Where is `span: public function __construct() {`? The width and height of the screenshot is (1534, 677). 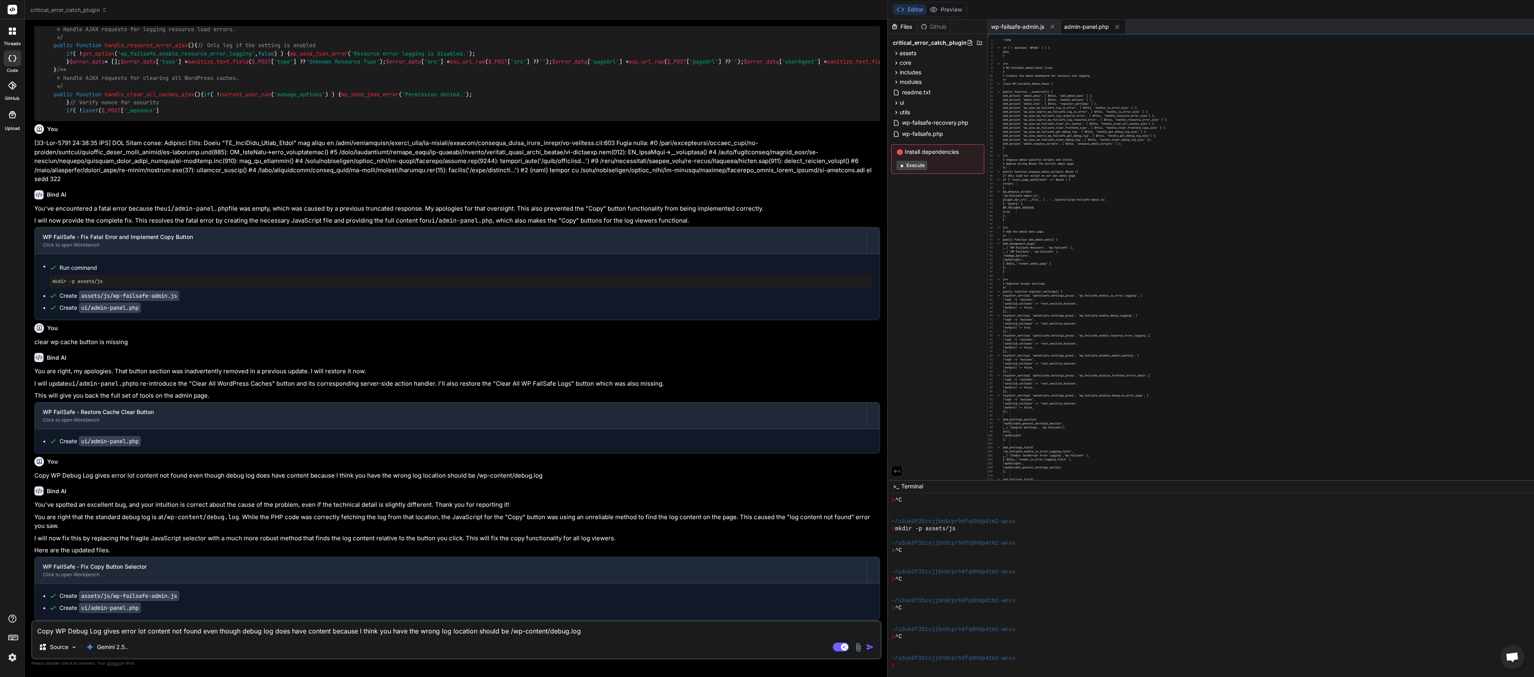 span: public function __construct() { is located at coordinates (1028, 91).